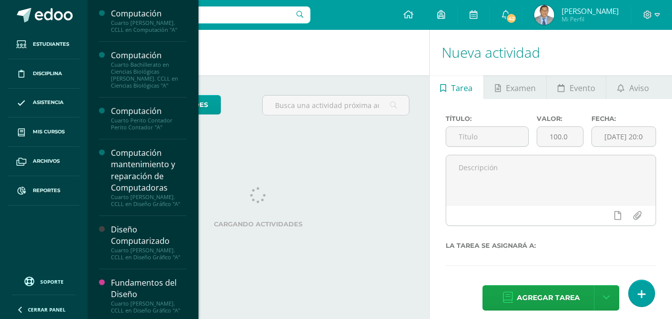  I want to click on span: Soporte, so click(52, 282).